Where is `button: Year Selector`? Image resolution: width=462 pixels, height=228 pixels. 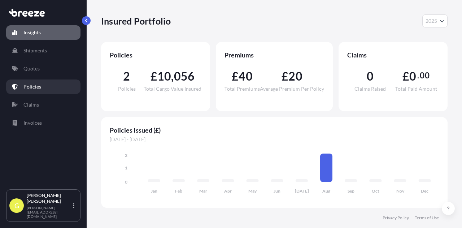 button: Year Selector is located at coordinates (435, 21).